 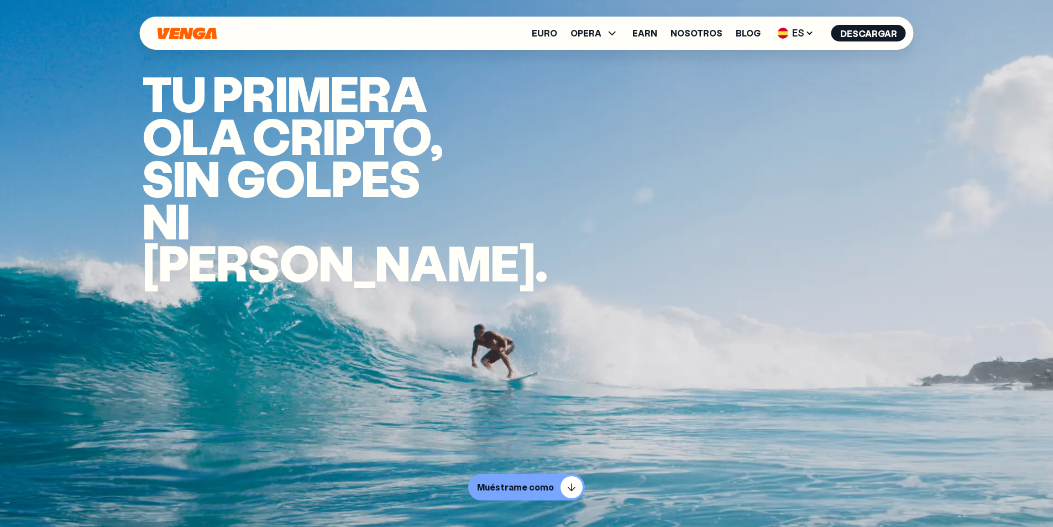 What do you see at coordinates (696, 33) in the screenshot?
I see `a: Nosotros` at bounding box center [696, 33].